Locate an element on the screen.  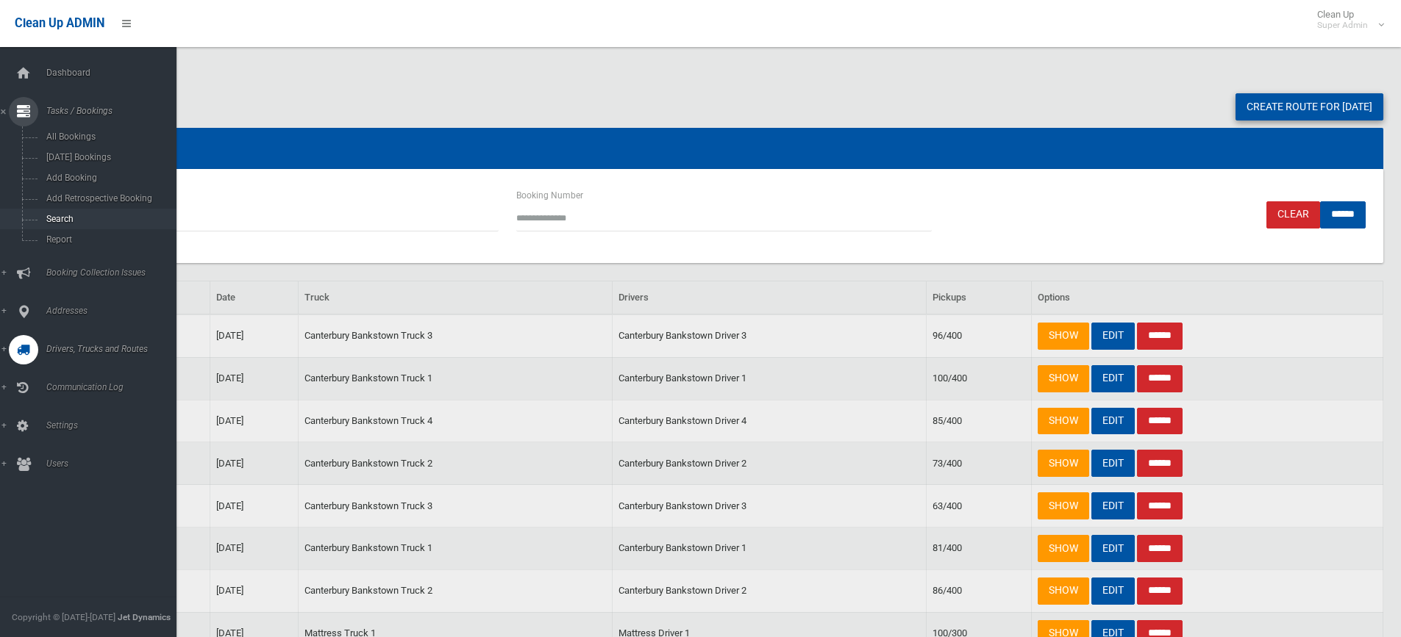
td: Canterbury Bankstown Driver 4 is located at coordinates (769, 421).